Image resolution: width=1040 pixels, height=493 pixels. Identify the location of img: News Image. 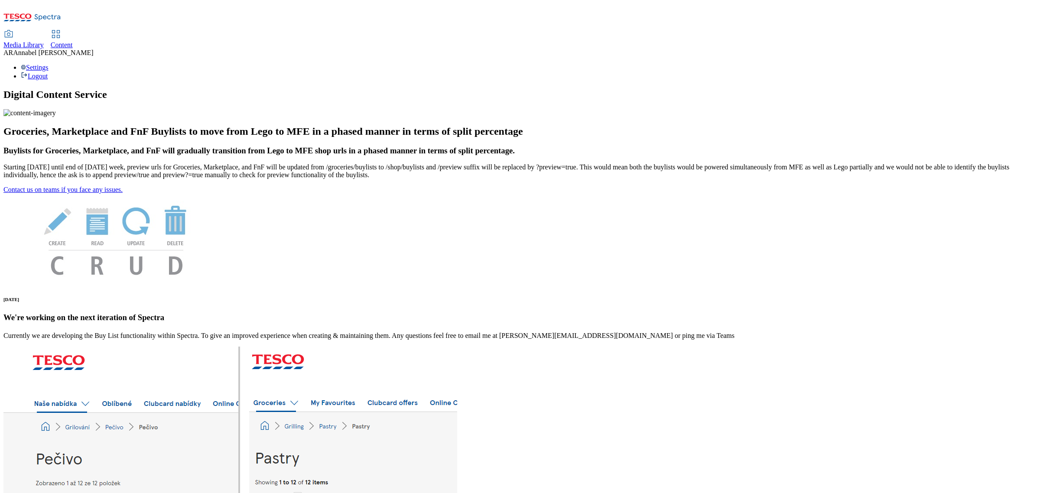
(116, 239).